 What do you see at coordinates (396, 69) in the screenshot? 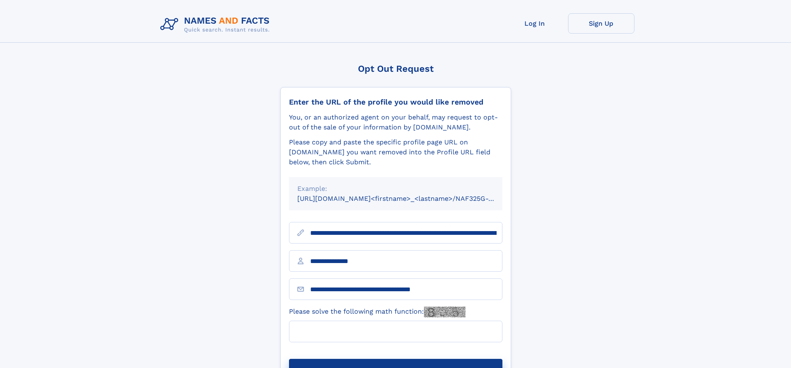
I see `div: Opt Out Request` at bounding box center [396, 69].